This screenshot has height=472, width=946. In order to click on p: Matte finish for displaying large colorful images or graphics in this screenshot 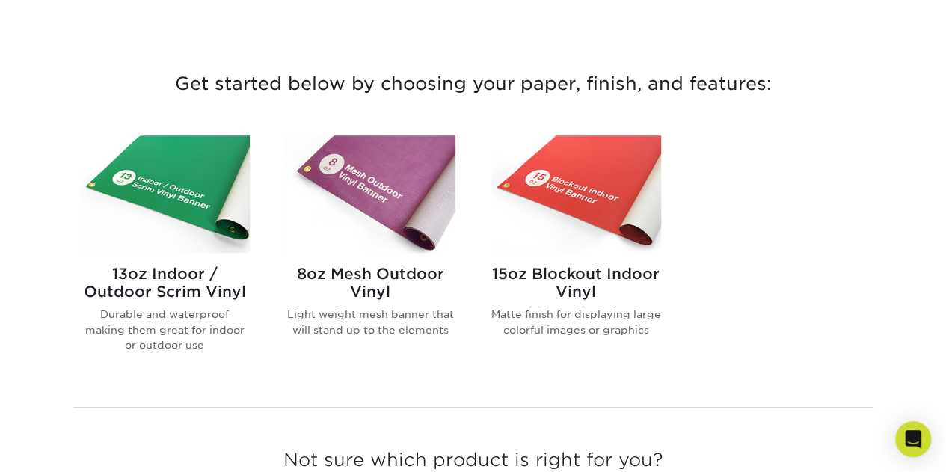, I will do `click(576, 322)`.